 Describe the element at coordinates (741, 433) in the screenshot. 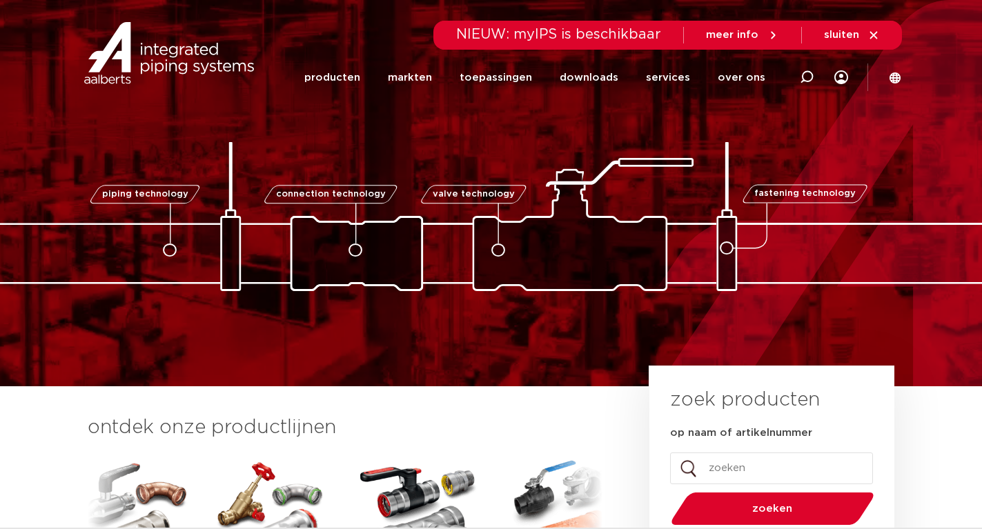

I see `label: op naam of artikelnummer` at that location.